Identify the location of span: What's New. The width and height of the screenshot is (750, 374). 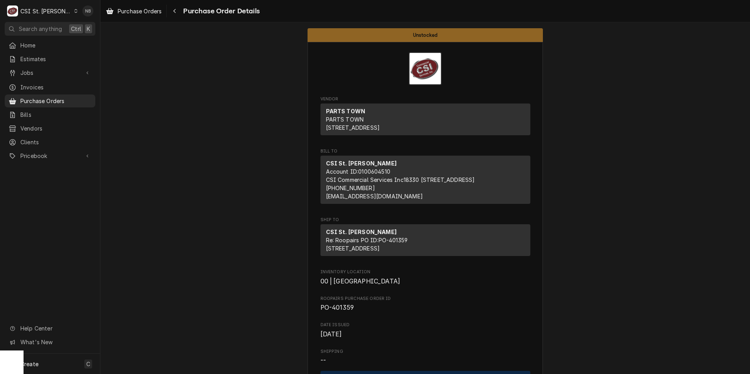
(55, 342).